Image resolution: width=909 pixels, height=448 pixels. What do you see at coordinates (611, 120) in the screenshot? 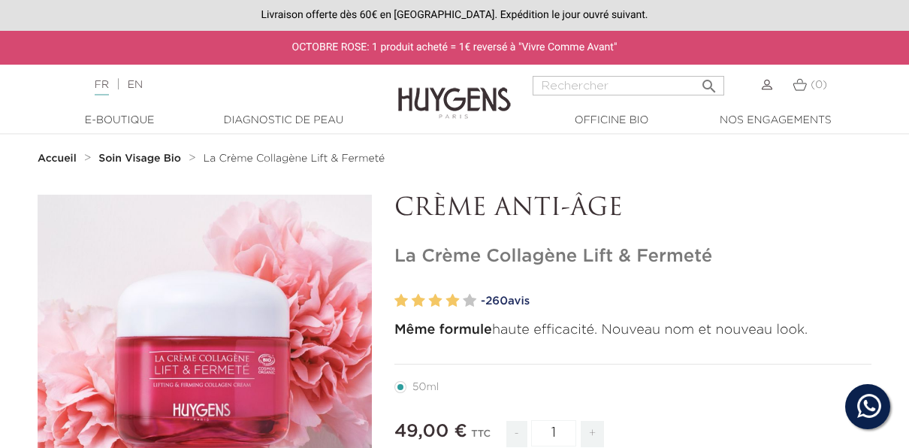
I see `a: Officine Bio` at bounding box center [611, 120].